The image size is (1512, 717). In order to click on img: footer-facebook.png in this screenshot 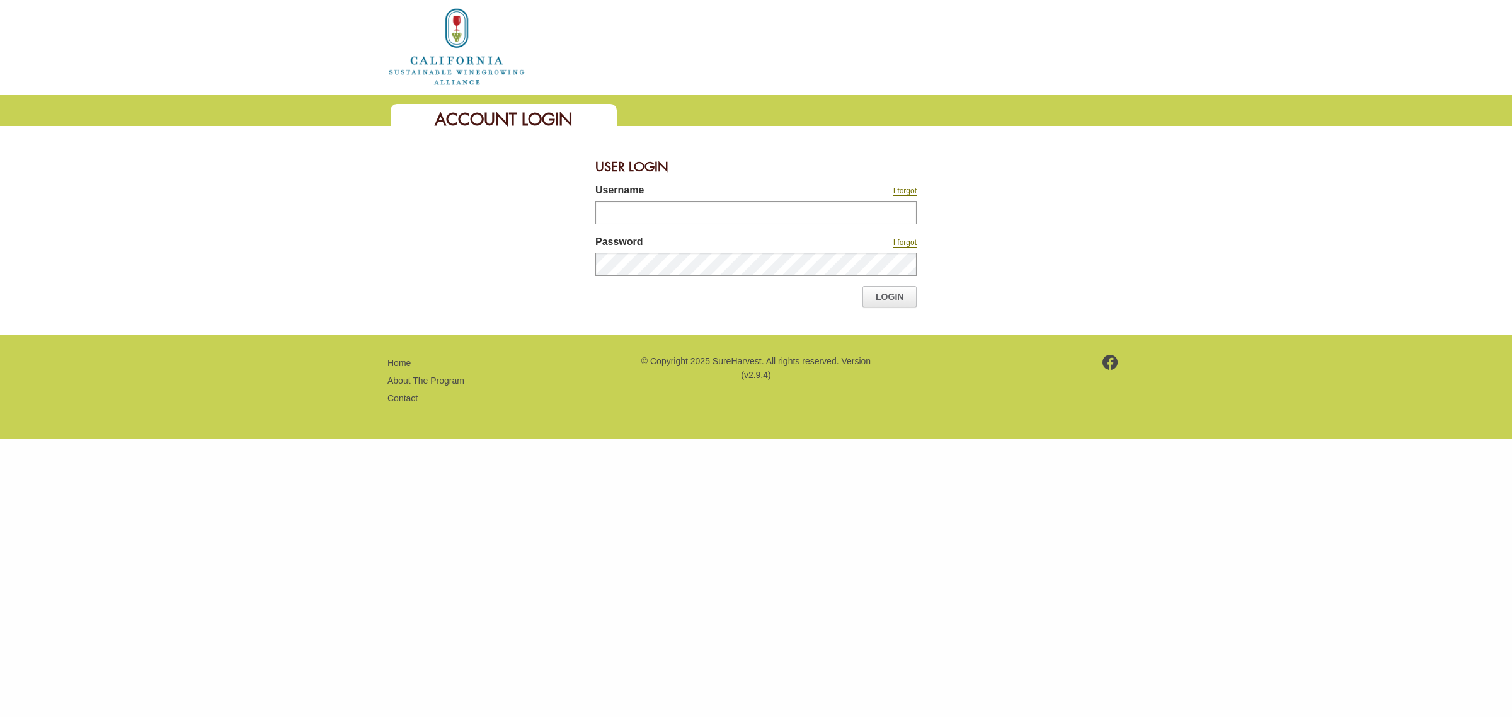, I will do `click(1110, 362)`.